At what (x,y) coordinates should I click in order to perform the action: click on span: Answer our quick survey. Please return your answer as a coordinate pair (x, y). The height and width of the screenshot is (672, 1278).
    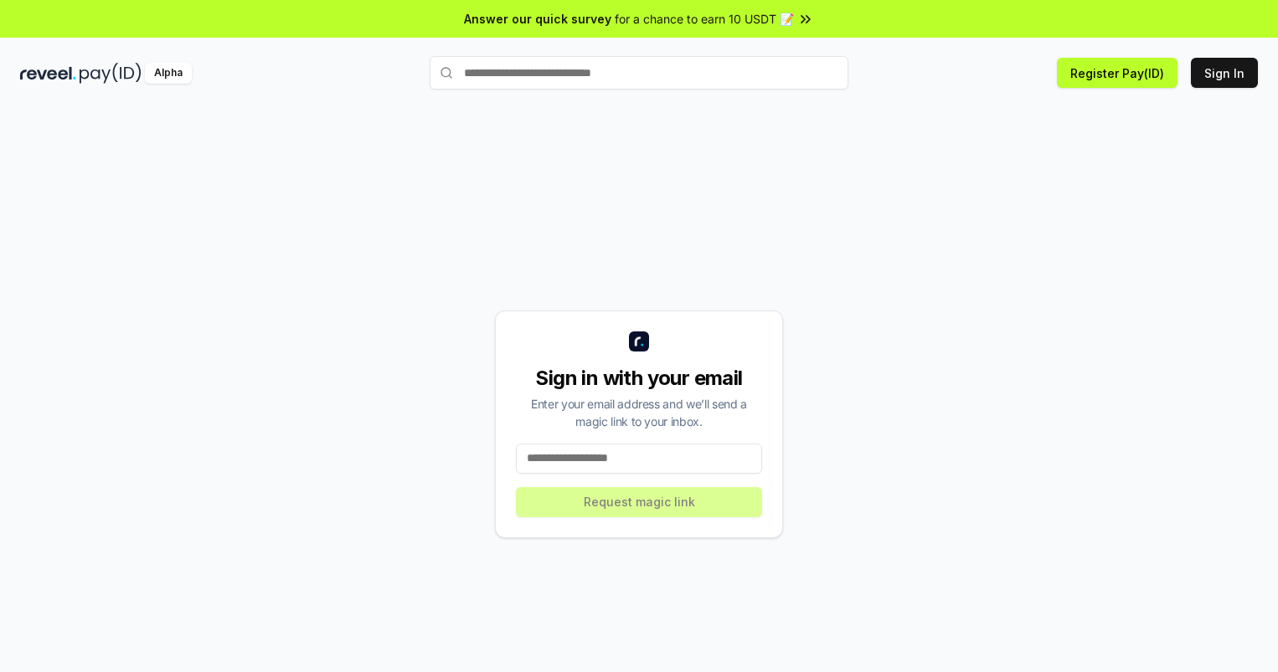
    Looking at the image, I should click on (537, 18).